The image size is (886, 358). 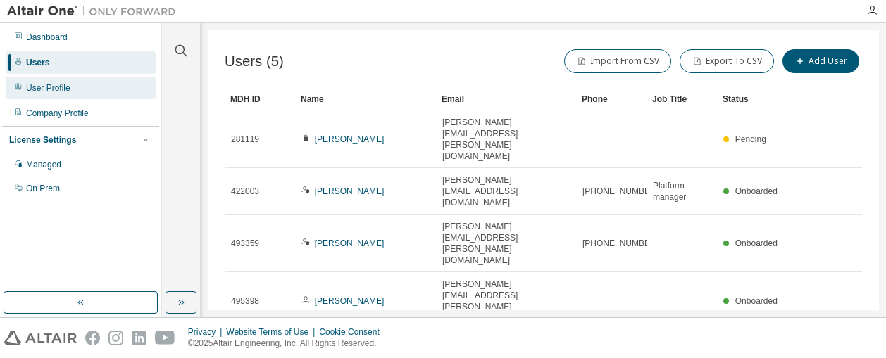 I want to click on div: Managed, so click(x=44, y=165).